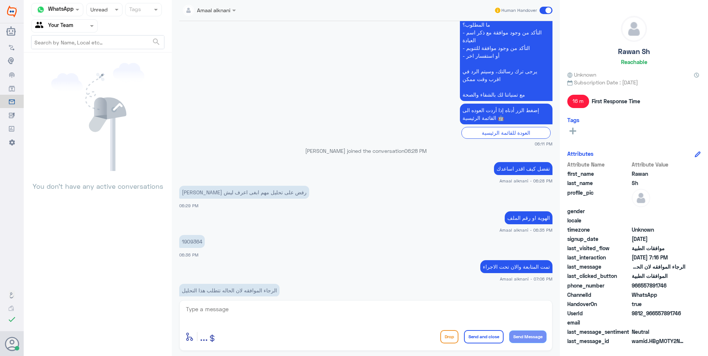 The height and width of the screenshot is (356, 708). I want to click on span: 966557891746, so click(658, 285).